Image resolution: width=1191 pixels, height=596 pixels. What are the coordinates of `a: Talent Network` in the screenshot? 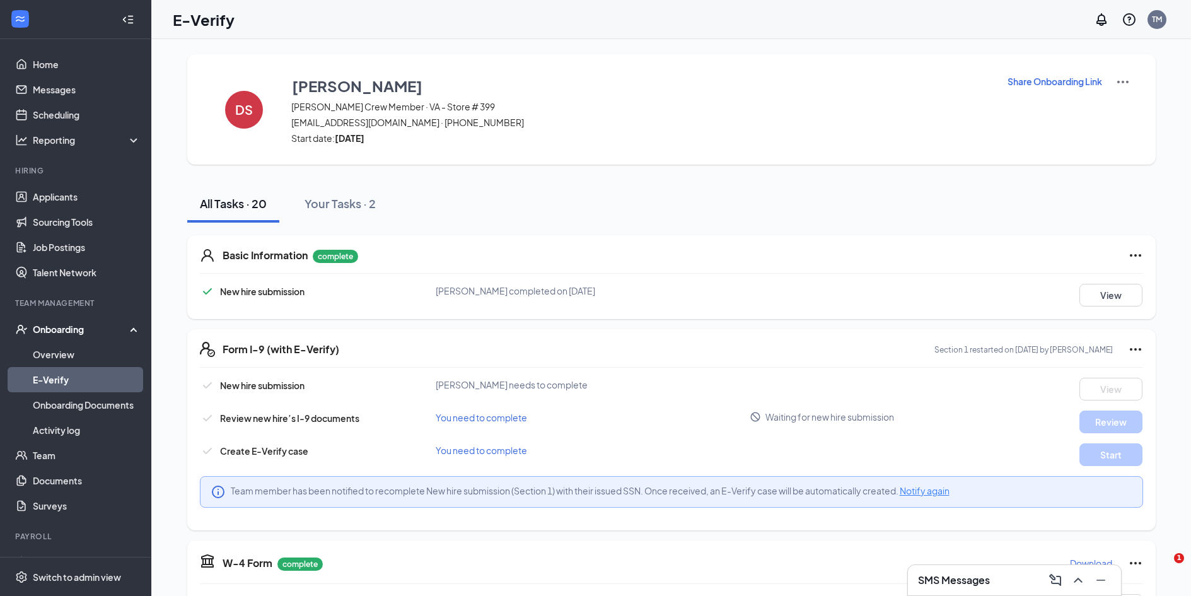 It's located at (86, 272).